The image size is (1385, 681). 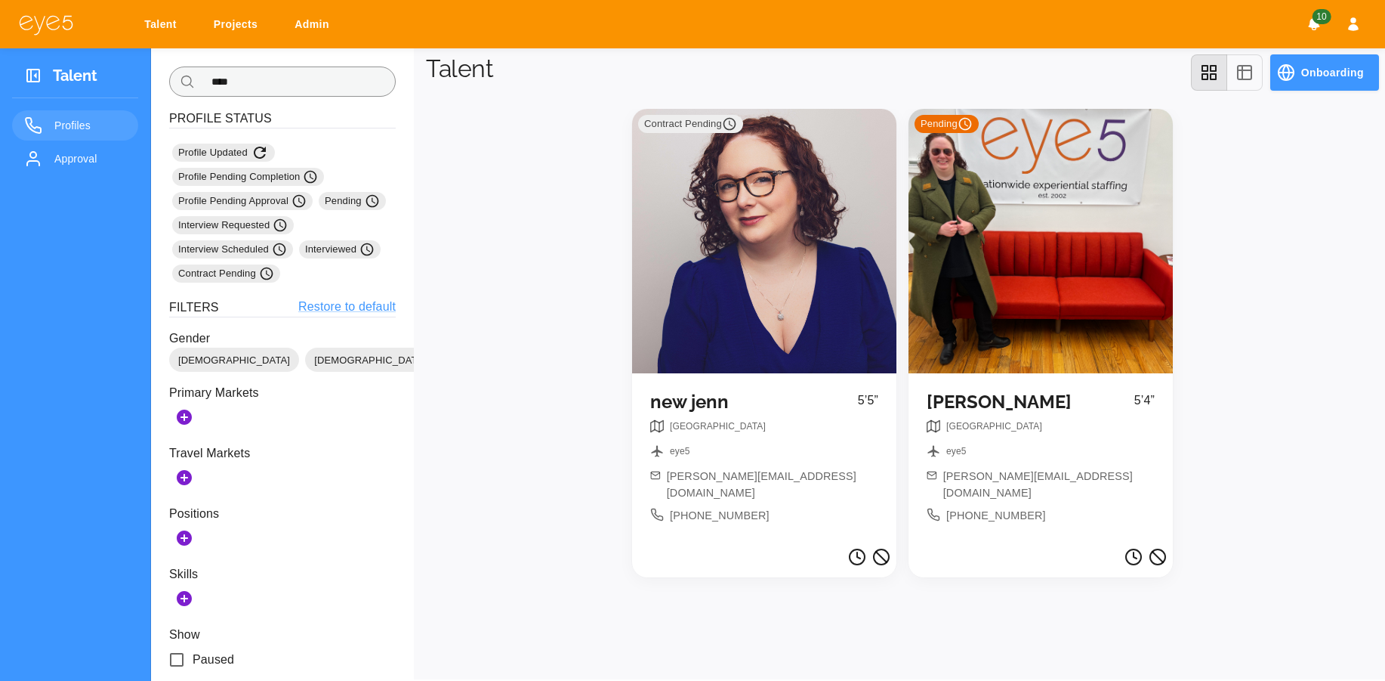 What do you see at coordinates (352, 201) in the screenshot?
I see `div: Pending` at bounding box center [352, 201].